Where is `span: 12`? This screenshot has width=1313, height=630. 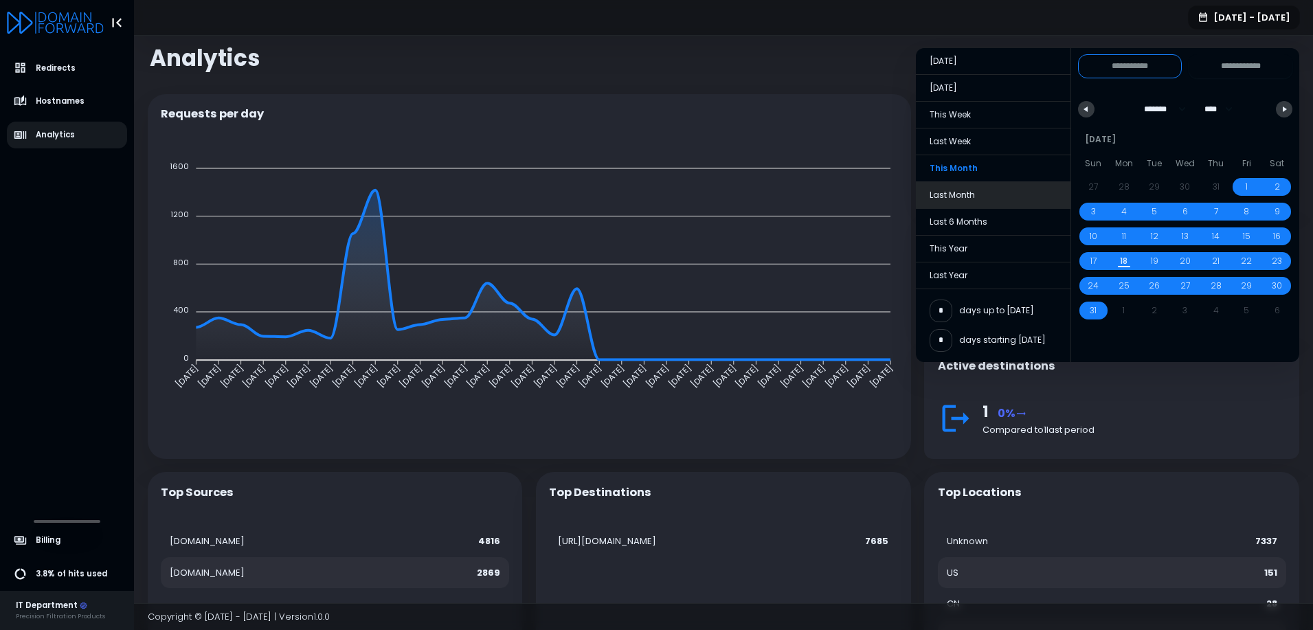 span: 12 is located at coordinates (1154, 236).